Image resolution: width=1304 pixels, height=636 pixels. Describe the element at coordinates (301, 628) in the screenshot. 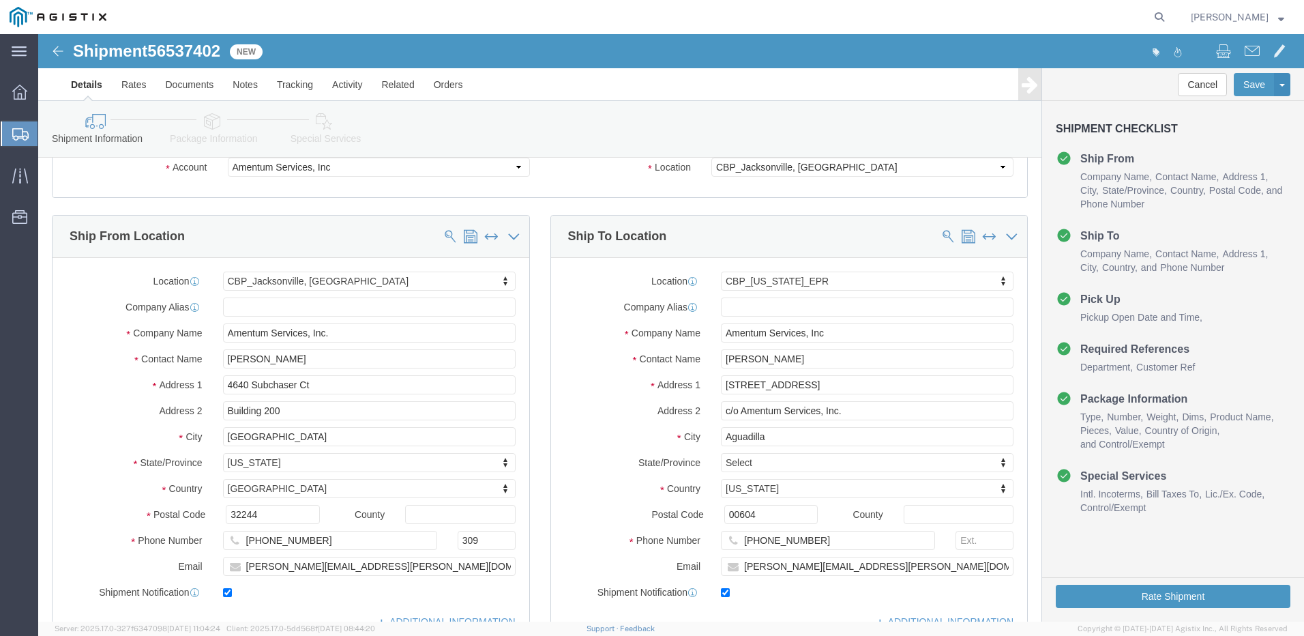

I see `span: Client: 2025.17.0-5dd568f` at that location.